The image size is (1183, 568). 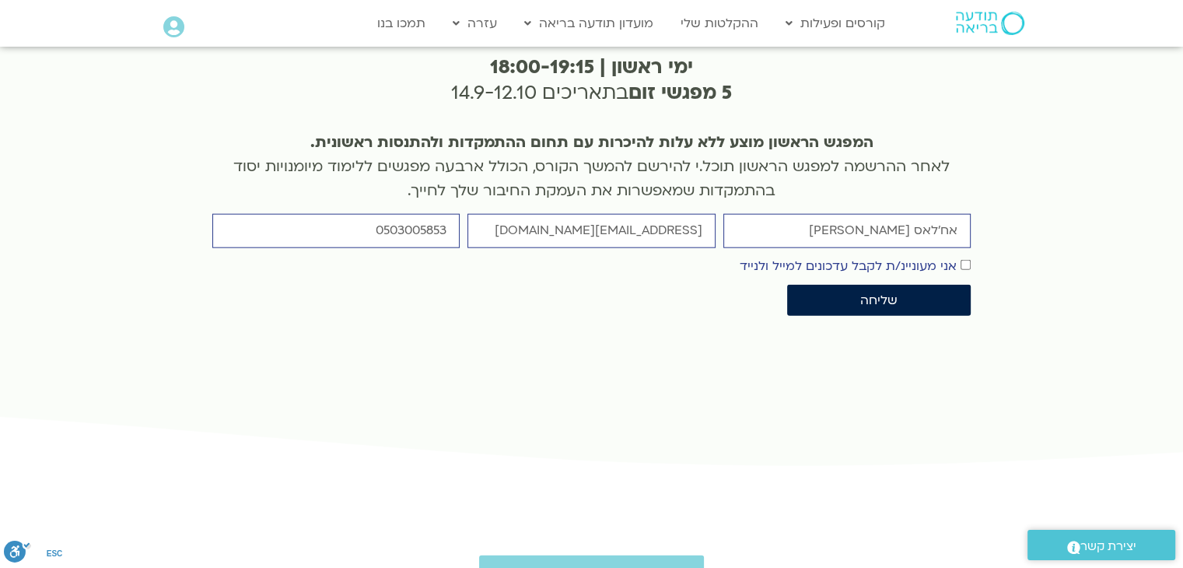 I want to click on span: יצירת קשר, so click(x=1108, y=546).